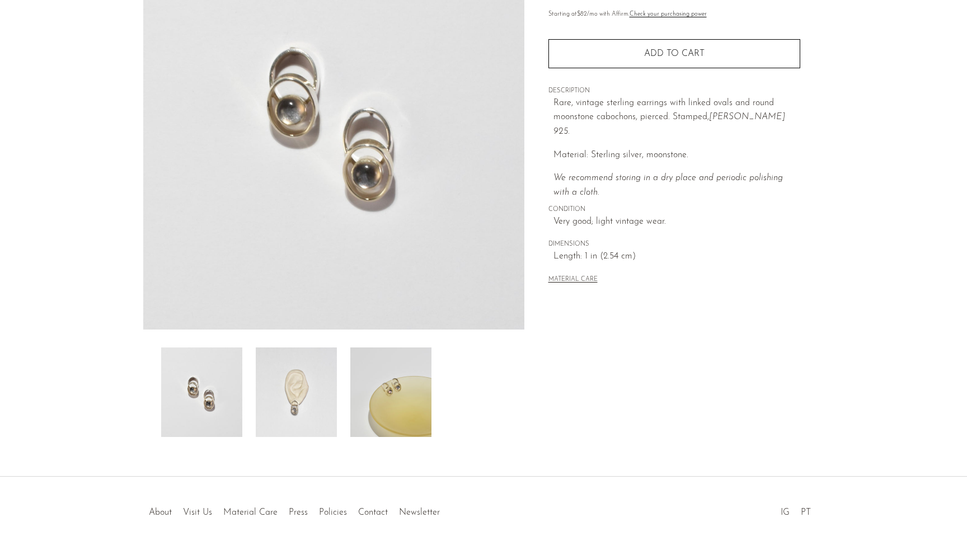 The height and width of the screenshot is (536, 967). Describe the element at coordinates (294, 510) in the screenshot. I see `ul: Quick links` at that location.